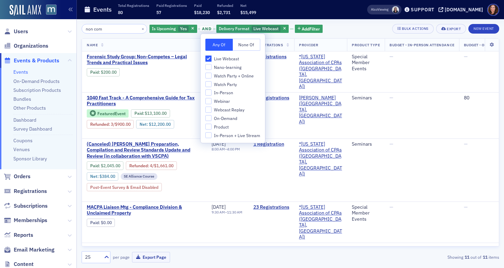 The width and height of the screenshot is (504, 268). What do you see at coordinates (114, 29) in the screenshot?
I see `input: Search…` at bounding box center [114, 29].